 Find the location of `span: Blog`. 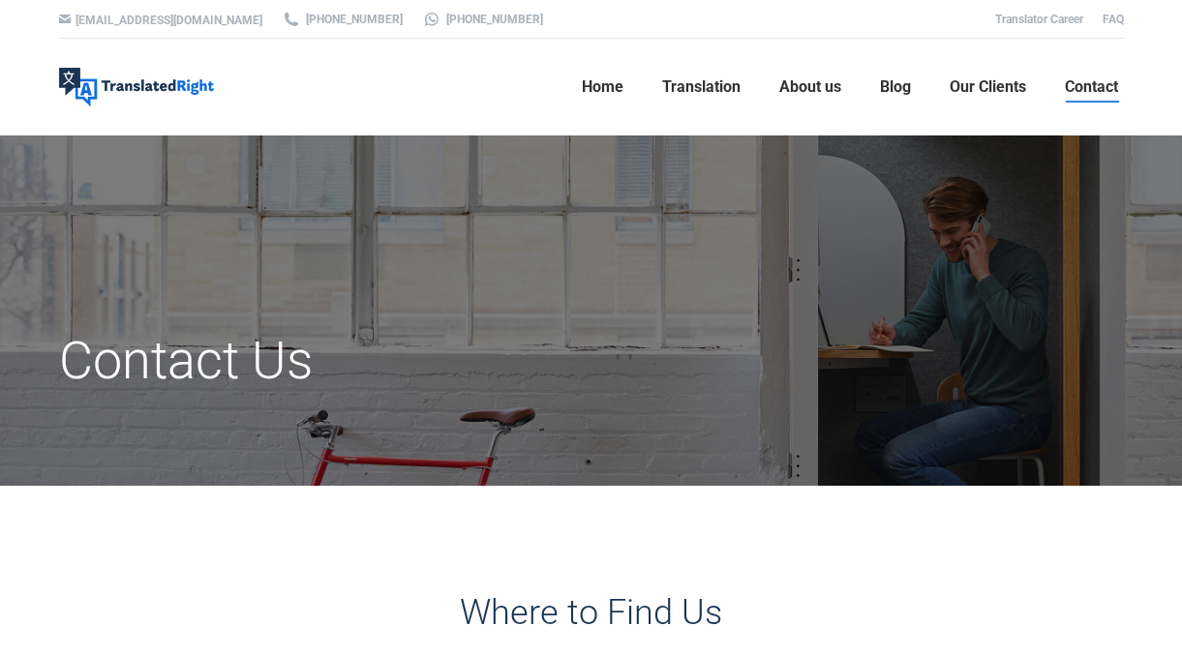

span: Blog is located at coordinates (896, 87).